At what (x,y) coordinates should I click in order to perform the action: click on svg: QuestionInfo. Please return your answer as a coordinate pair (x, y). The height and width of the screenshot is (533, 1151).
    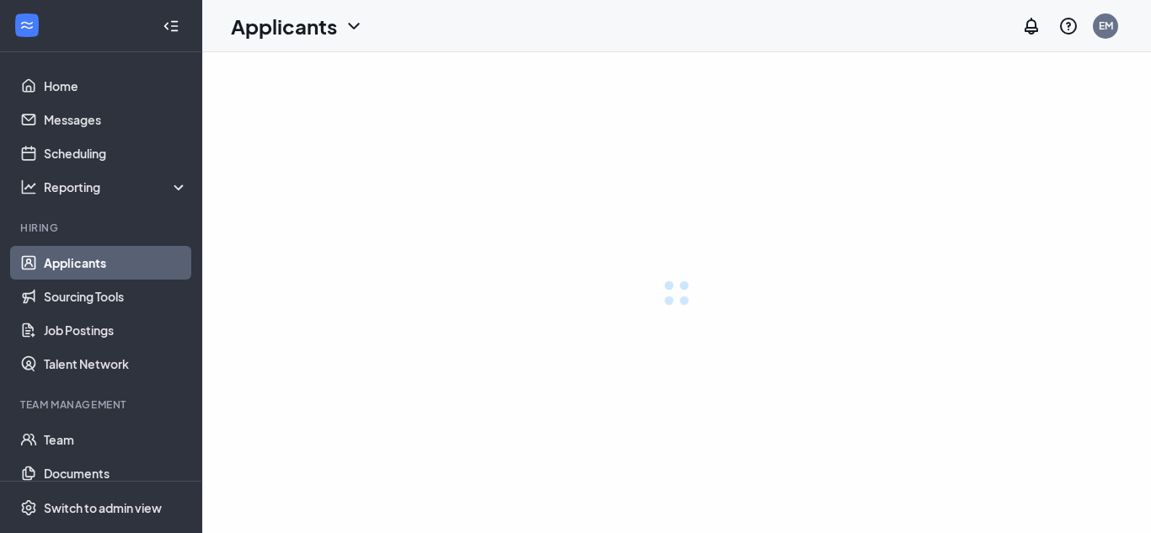
    Looking at the image, I should click on (1068, 26).